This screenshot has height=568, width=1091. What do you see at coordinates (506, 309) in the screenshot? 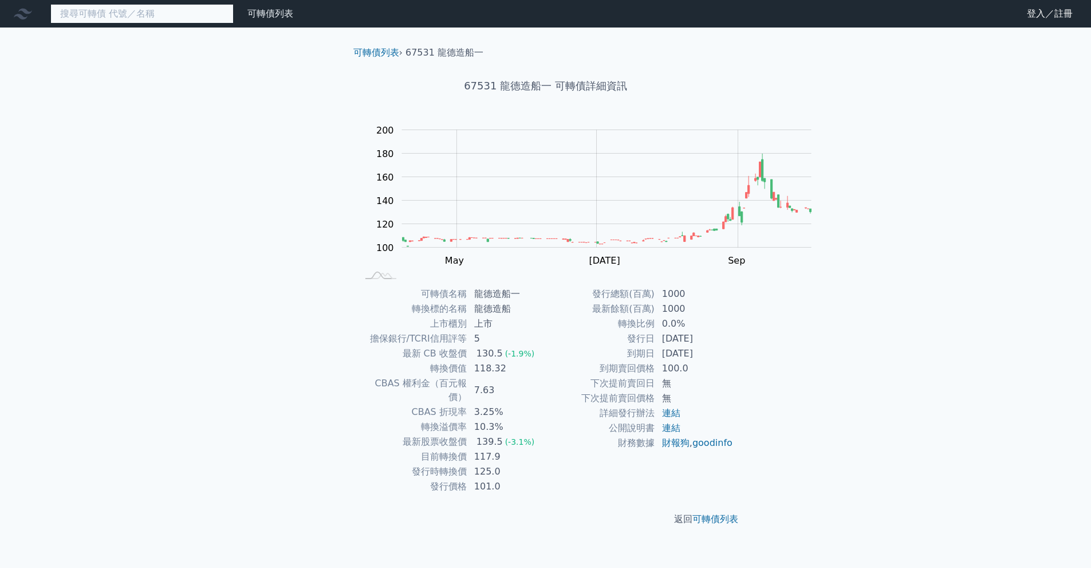
I see `td: 龍德造船` at bounding box center [506, 309].